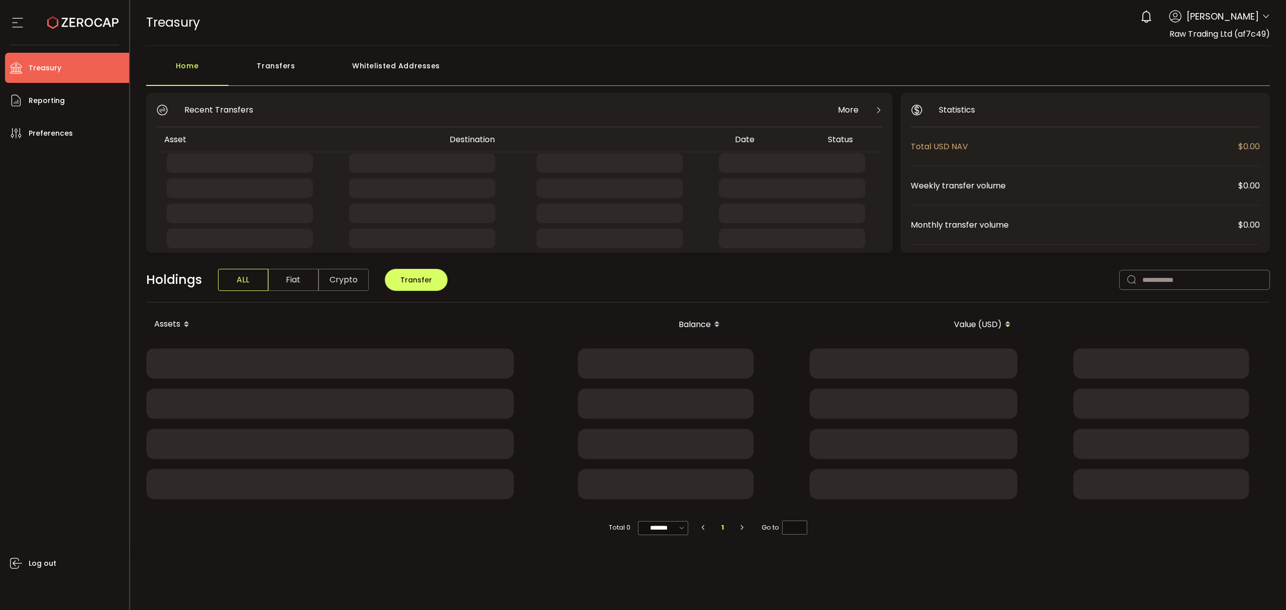  Describe the element at coordinates (396, 71) in the screenshot. I see `div: Whitelisted Addresses` at that location.